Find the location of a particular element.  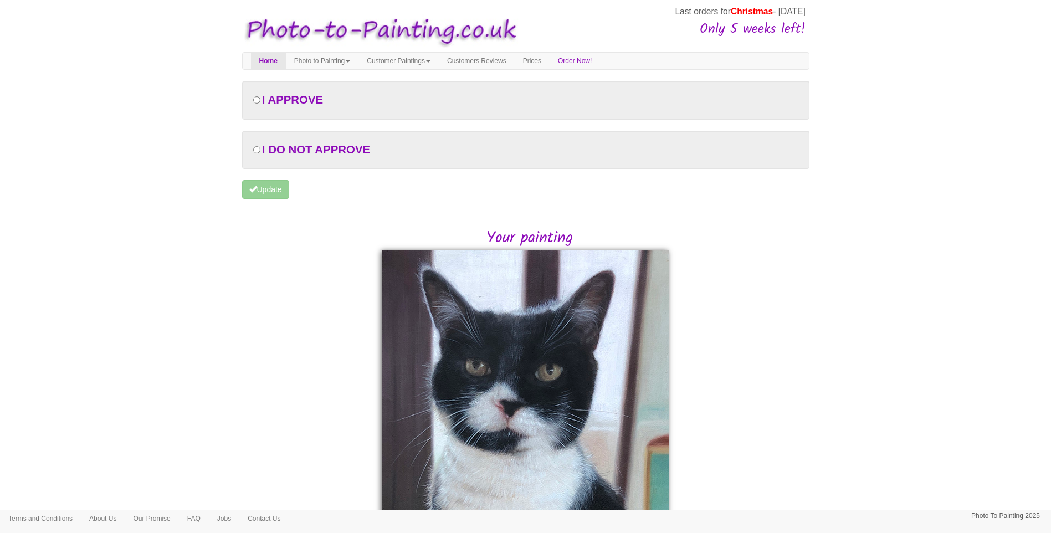

span: I DO NOT APPROVE is located at coordinates (316, 150).